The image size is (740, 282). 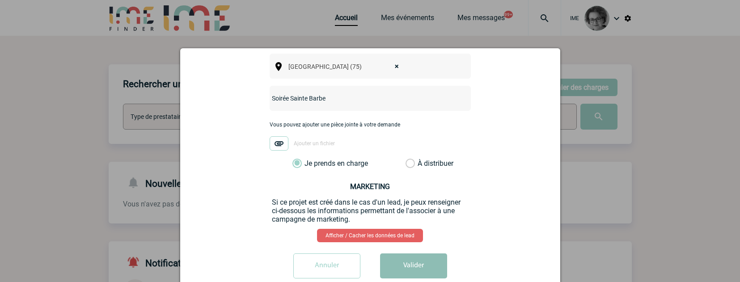 I want to click on h3: MARKETING, so click(x=370, y=186).